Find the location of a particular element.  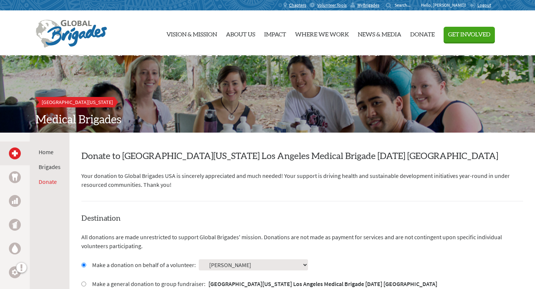

span: Get Involved is located at coordinates (470, 35).